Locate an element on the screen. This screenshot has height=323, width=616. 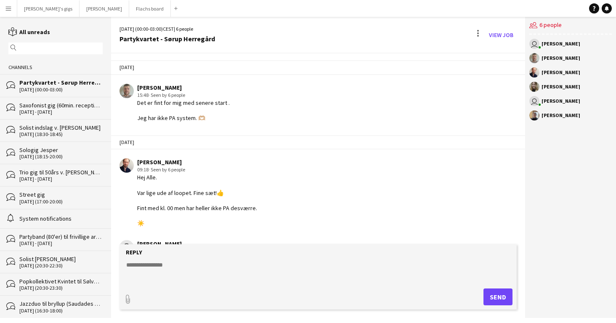
a: View Job is located at coordinates (501, 35).